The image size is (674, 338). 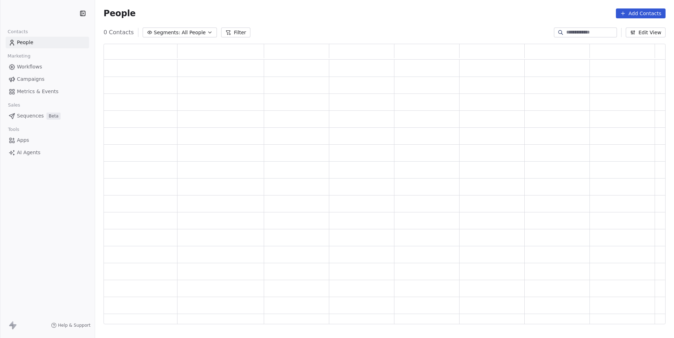 I want to click on span: AI Agents, so click(x=29, y=152).